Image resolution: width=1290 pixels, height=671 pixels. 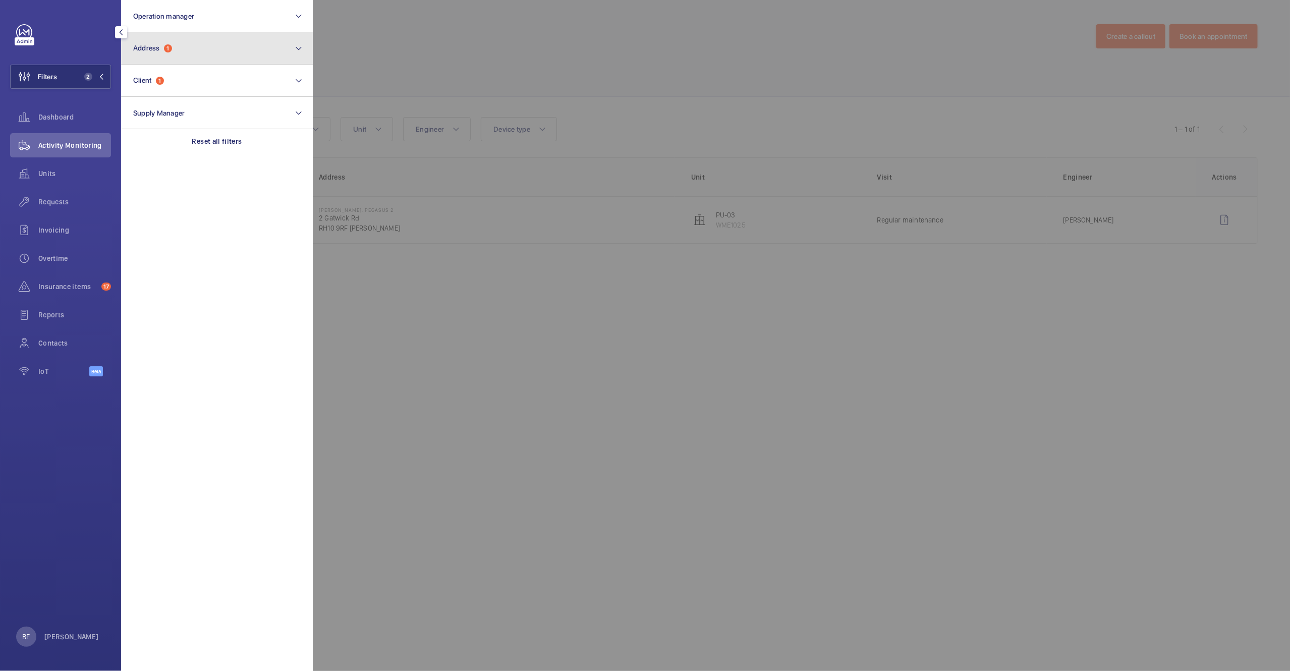 What do you see at coordinates (26, 637) in the screenshot?
I see `p: BF` at bounding box center [26, 637].